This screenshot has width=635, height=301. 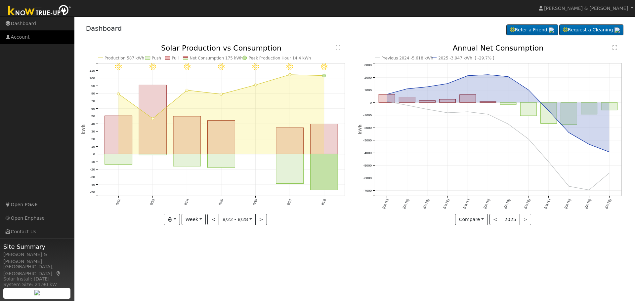 What do you see at coordinates (280, 58) in the screenshot?
I see `text: Peak Production Hour 14.4 kWh` at bounding box center [280, 58].